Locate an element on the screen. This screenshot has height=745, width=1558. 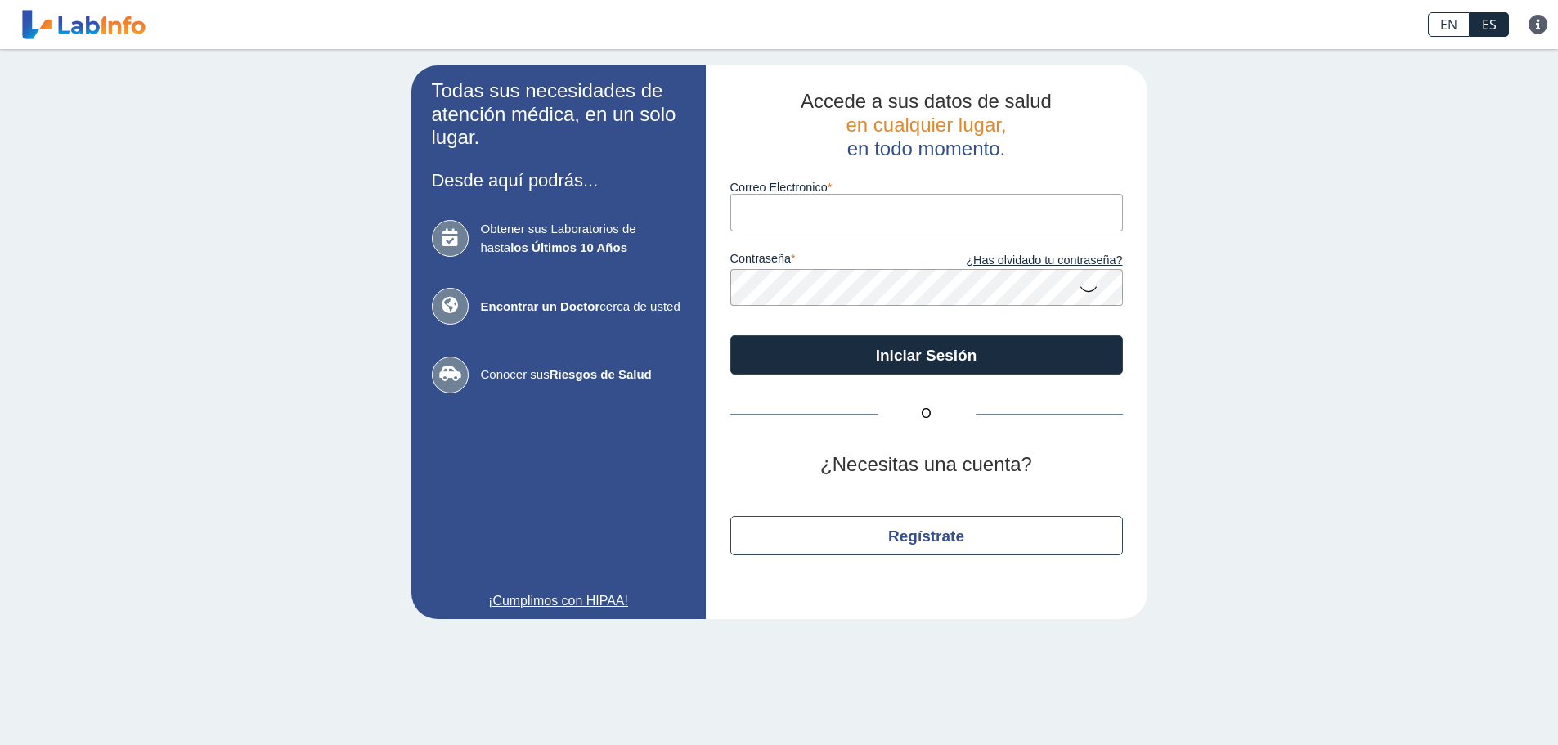
b: Encontrar un Doctor is located at coordinates (541, 306).